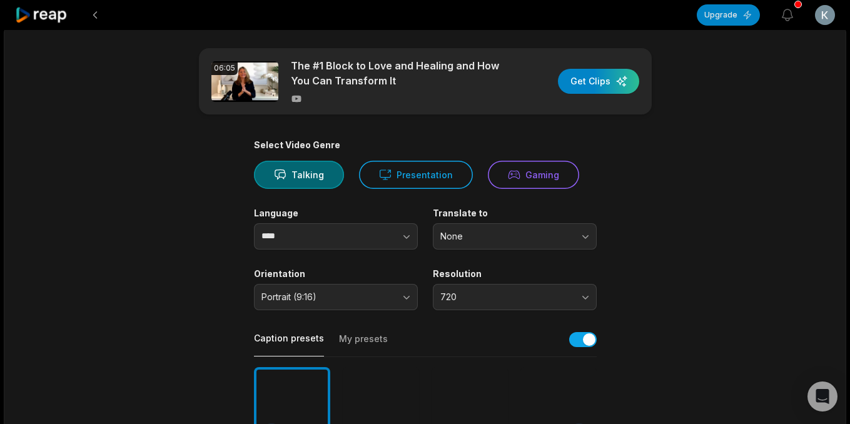 This screenshot has height=424, width=850. I want to click on button: Upgrade, so click(728, 15).